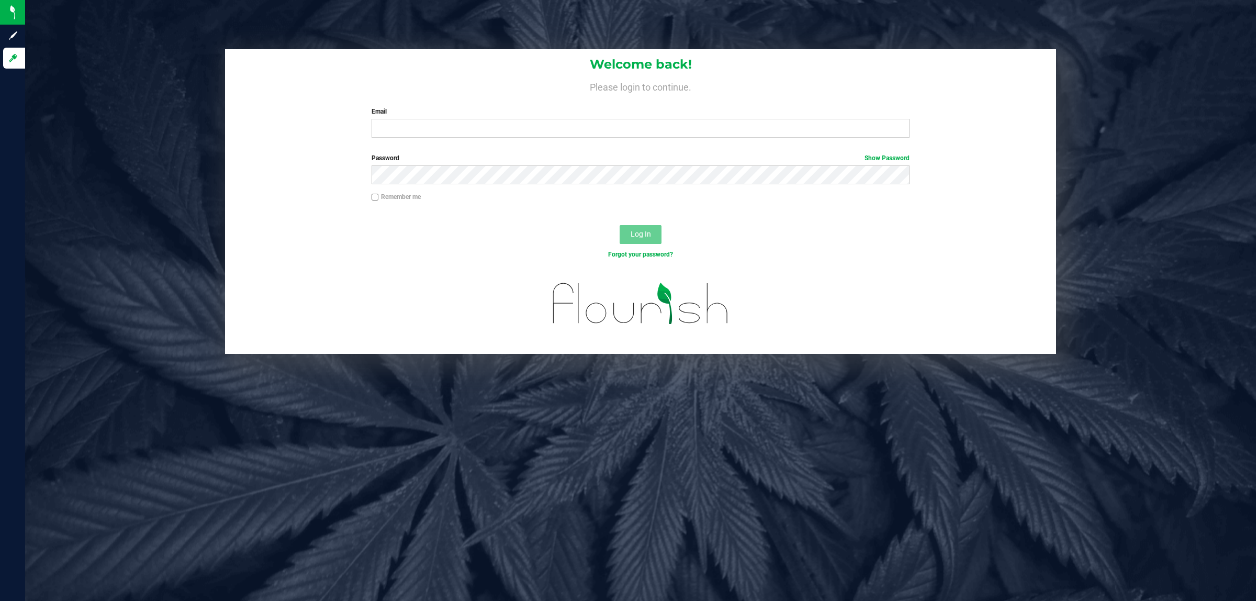 This screenshot has width=1256, height=601. Describe the element at coordinates (375, 197) in the screenshot. I see `input: Remember me` at that location.